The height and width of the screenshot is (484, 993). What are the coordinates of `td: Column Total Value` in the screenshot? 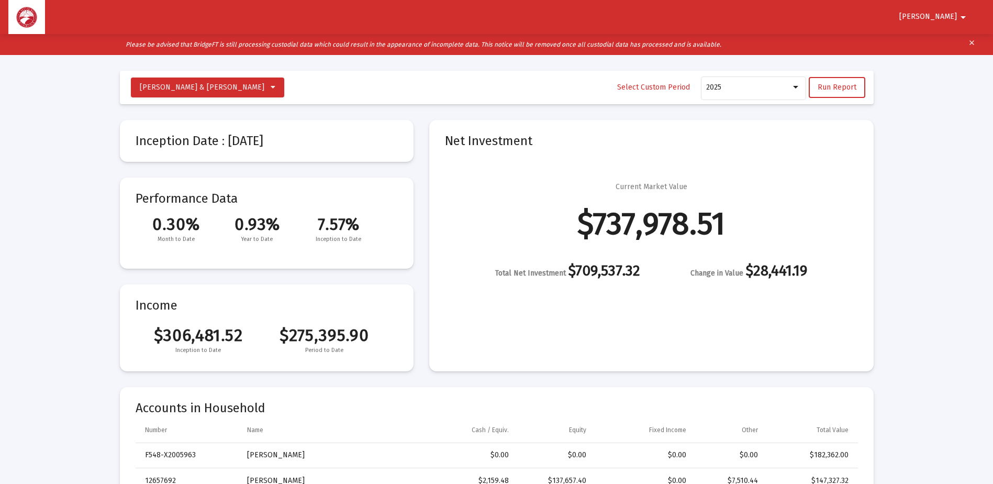 It's located at (811, 430).